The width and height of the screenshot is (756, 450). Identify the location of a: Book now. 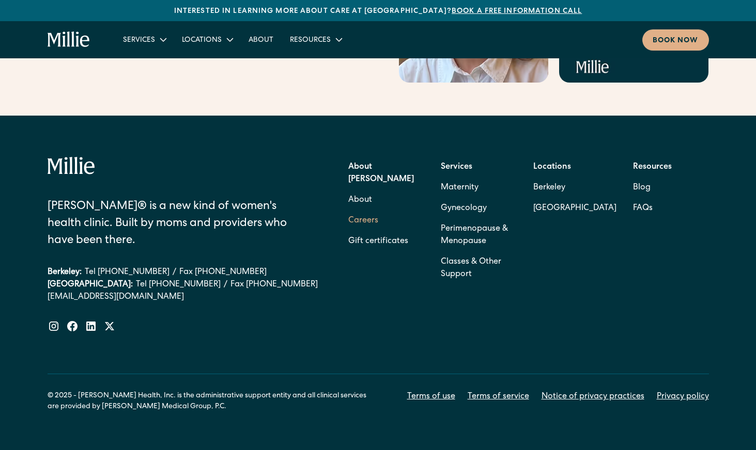
(675, 40).